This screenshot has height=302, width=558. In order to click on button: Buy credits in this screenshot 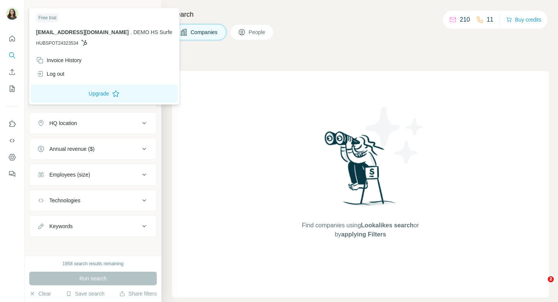, I will do `click(523, 20)`.